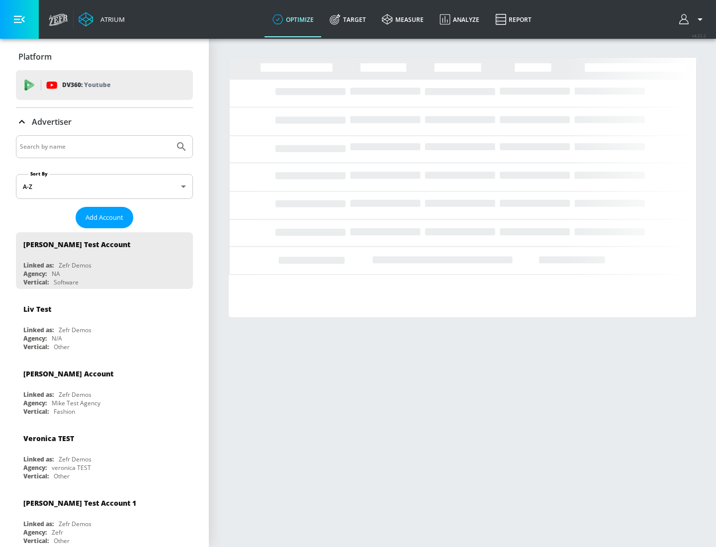 This screenshot has height=547, width=716. What do you see at coordinates (37, 309) in the screenshot?
I see `div: Liv Test` at bounding box center [37, 309].